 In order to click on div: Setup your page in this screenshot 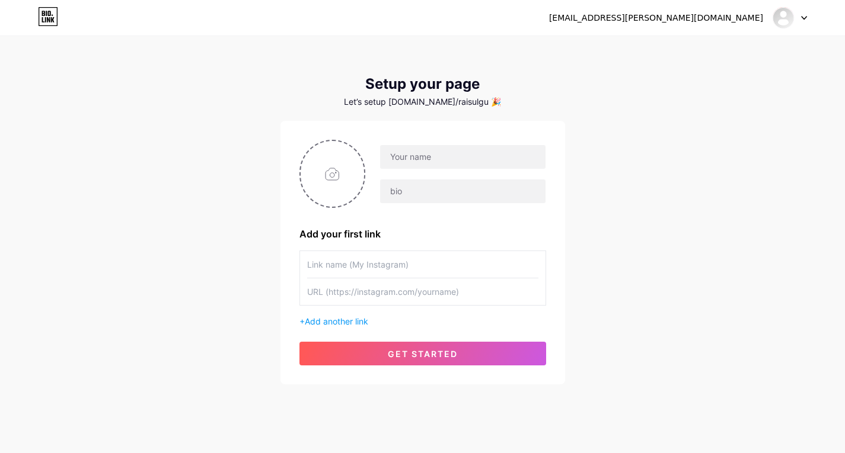, I will do `click(423, 84)`.